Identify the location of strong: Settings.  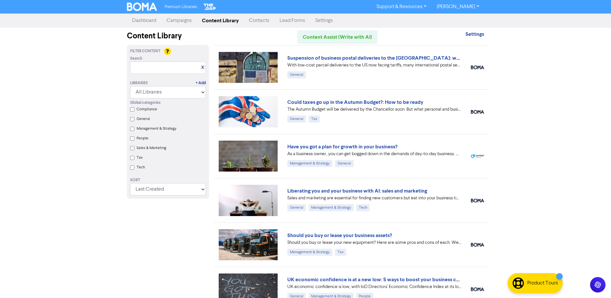
(475, 34).